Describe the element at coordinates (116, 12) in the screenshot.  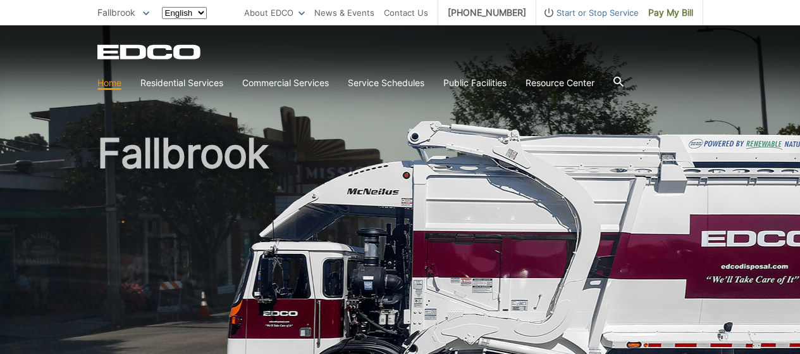
I see `span: Fallbrook` at that location.